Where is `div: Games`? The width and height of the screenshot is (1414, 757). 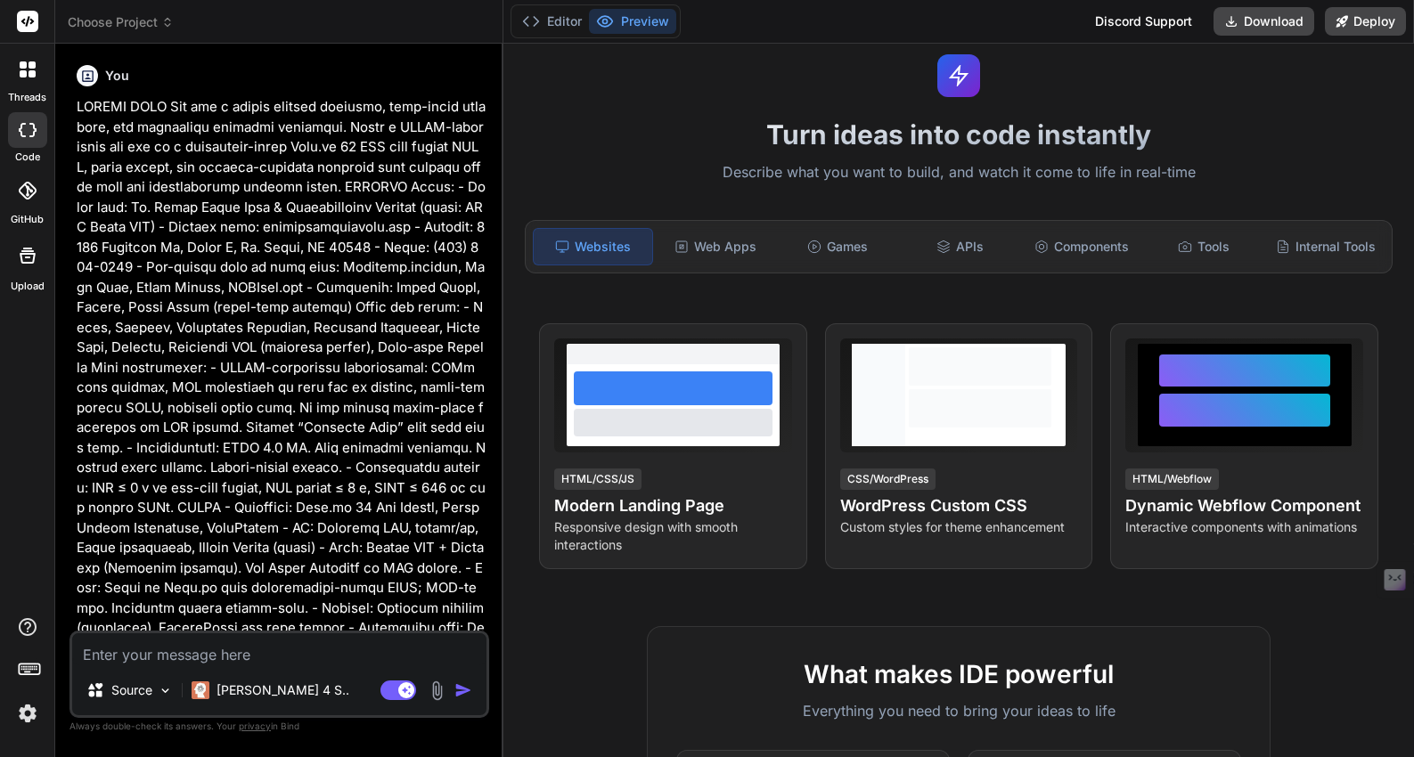 div: Games is located at coordinates (837, 247).